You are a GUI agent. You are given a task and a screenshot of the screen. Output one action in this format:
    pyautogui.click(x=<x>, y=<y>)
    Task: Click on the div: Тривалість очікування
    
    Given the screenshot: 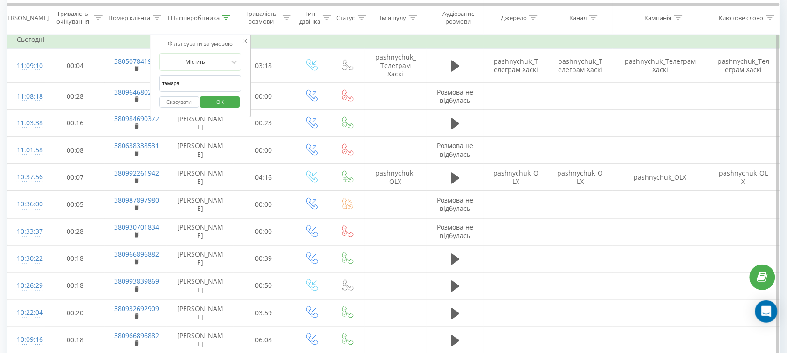 What is the action you would take?
    pyautogui.click(x=73, y=18)
    